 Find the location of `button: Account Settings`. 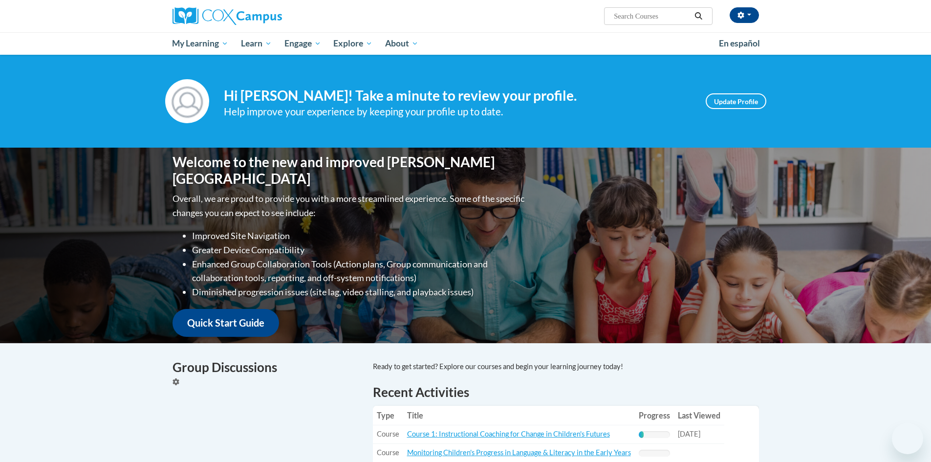

button: Account Settings is located at coordinates (745, 15).